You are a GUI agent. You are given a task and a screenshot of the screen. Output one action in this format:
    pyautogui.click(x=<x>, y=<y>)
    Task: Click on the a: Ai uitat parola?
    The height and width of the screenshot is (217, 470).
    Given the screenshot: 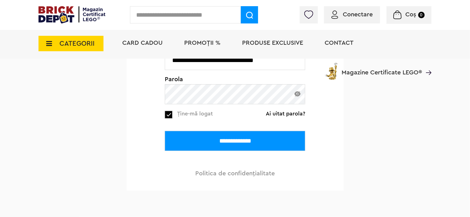 What is the action you would take?
    pyautogui.click(x=286, y=113)
    